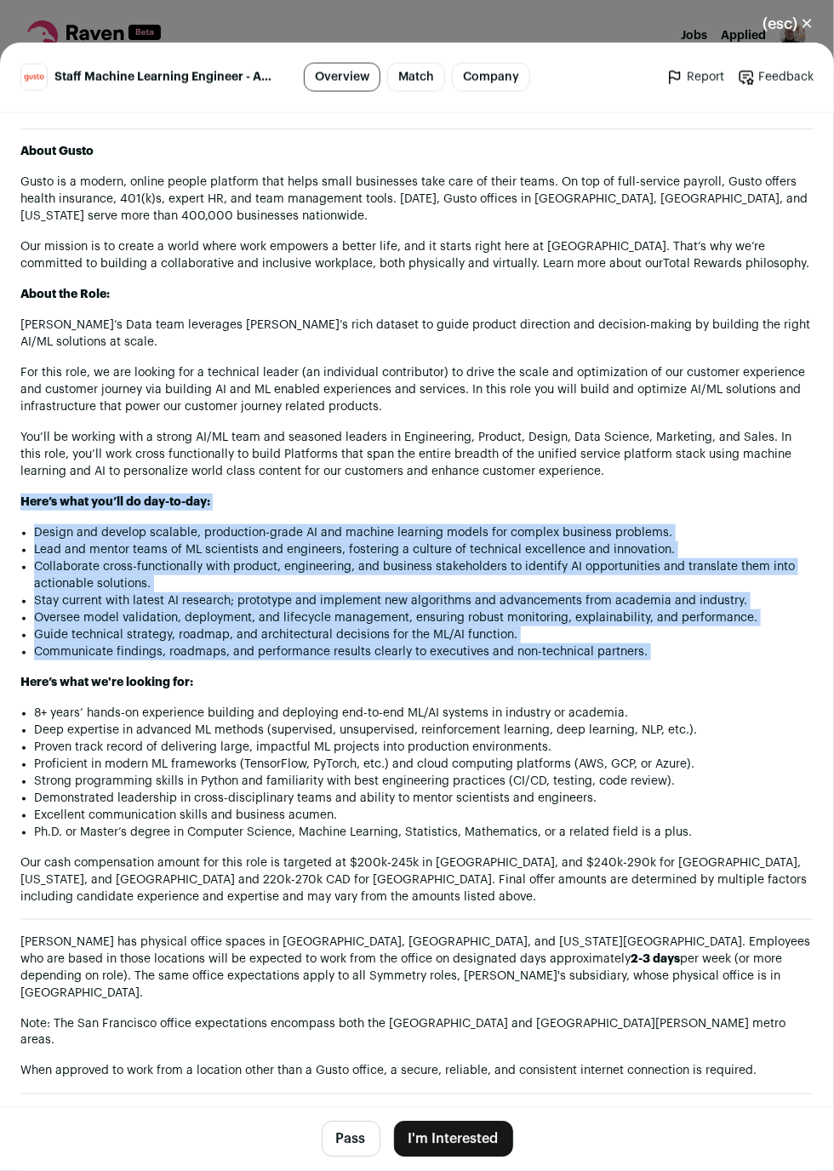 This screenshot has height=1171, width=834. I want to click on strong: Here’s what we're looking for:, so click(106, 682).